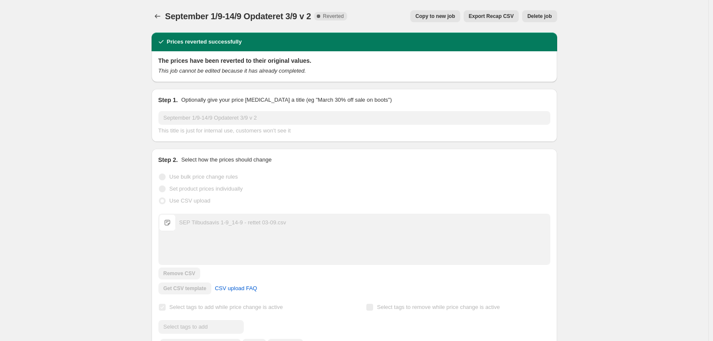  Describe the element at coordinates (236, 288) in the screenshot. I see `a: CSV upload FAQ` at that location.